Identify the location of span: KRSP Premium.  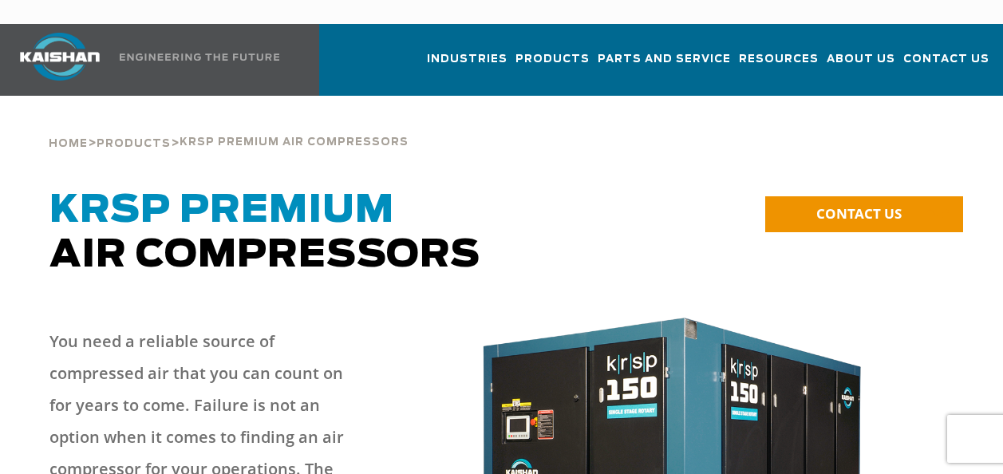
(222, 211).